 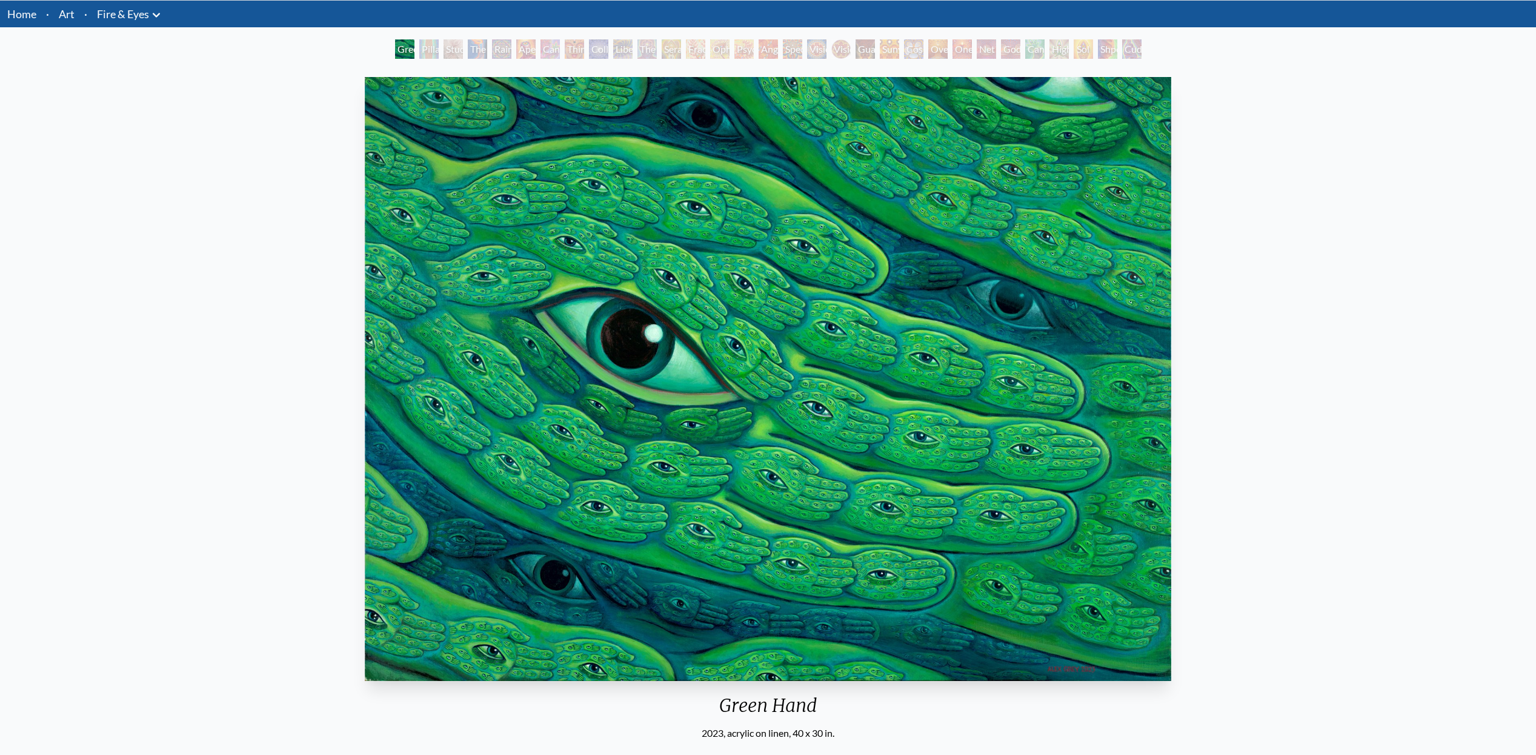 I want to click on div: Higher Vision, so click(x=1059, y=49).